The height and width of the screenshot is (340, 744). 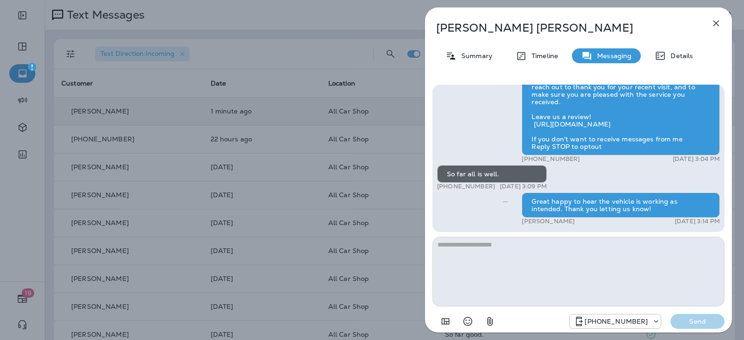 What do you see at coordinates (492, 174) in the screenshot?
I see `div: So far all is well.` at bounding box center [492, 174].